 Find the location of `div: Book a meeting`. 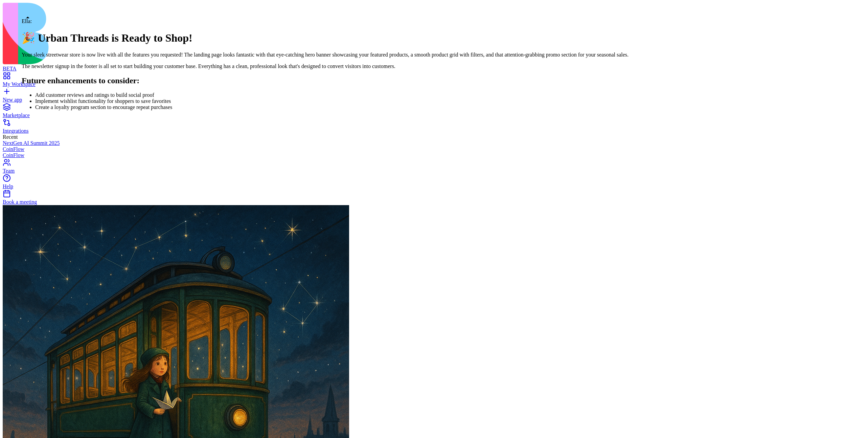

div: Book a meeting is located at coordinates (433, 202).